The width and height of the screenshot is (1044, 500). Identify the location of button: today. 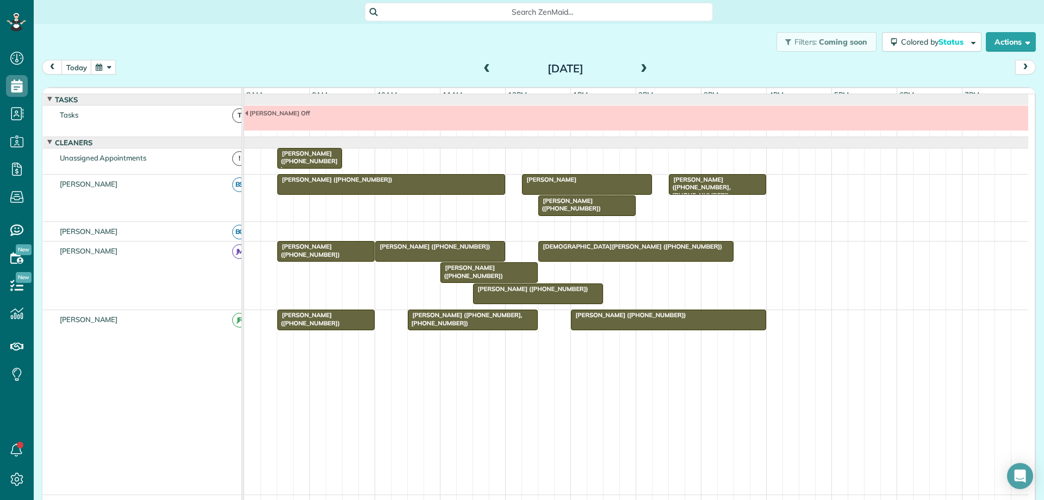
(77, 67).